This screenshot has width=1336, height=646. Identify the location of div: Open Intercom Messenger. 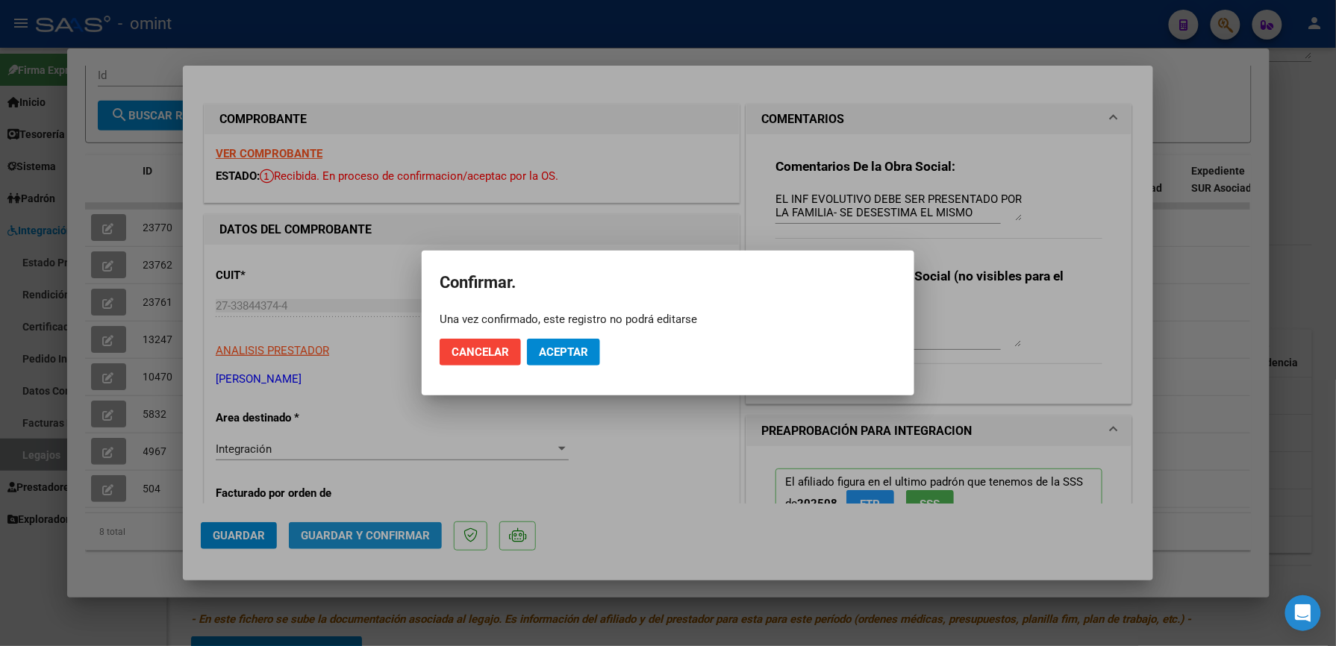
(1303, 614).